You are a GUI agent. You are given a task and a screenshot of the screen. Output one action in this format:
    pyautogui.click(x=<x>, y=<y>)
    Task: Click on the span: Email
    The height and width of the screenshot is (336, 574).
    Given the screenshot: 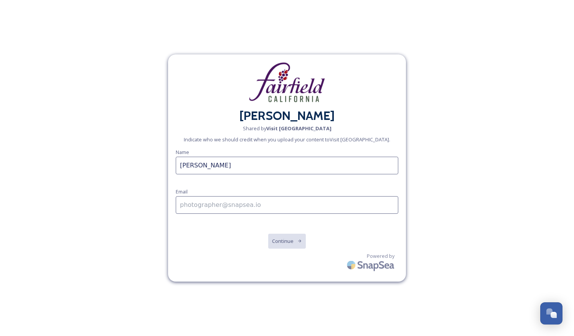 What is the action you would take?
    pyautogui.click(x=181, y=192)
    